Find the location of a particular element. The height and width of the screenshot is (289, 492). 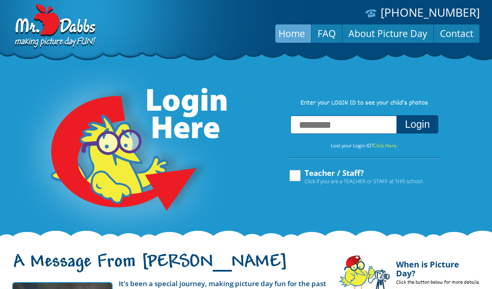

a: FAQ is located at coordinates (326, 33).